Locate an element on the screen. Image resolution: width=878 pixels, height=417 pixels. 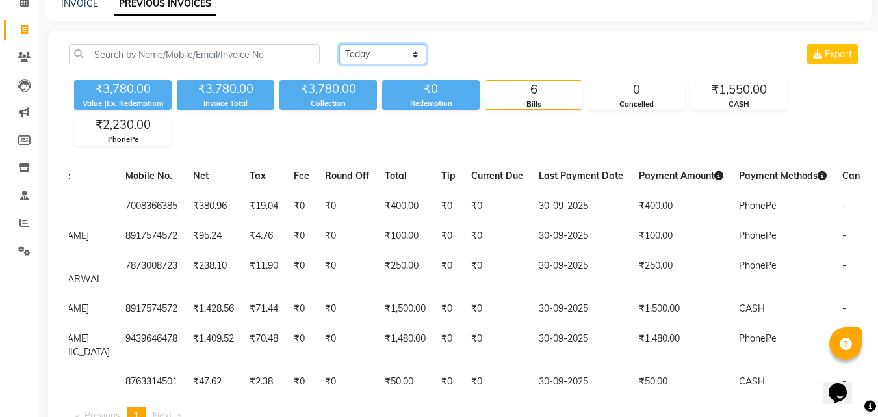
div: Redemption is located at coordinates (431, 103).